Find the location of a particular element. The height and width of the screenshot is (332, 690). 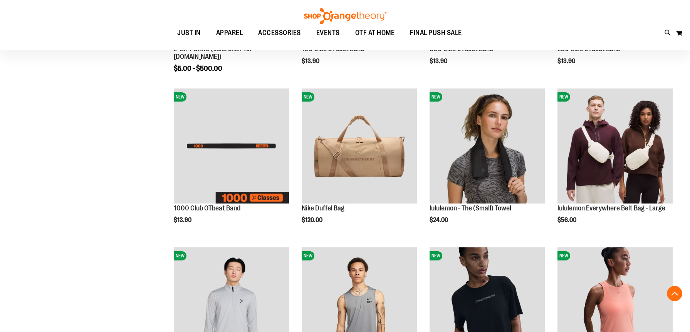

img: Nike Duffel Bag is located at coordinates (359, 146).